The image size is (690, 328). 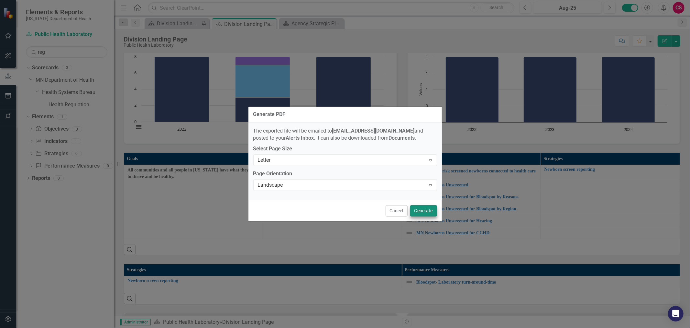 I want to click on label: Page Orientation, so click(x=345, y=173).